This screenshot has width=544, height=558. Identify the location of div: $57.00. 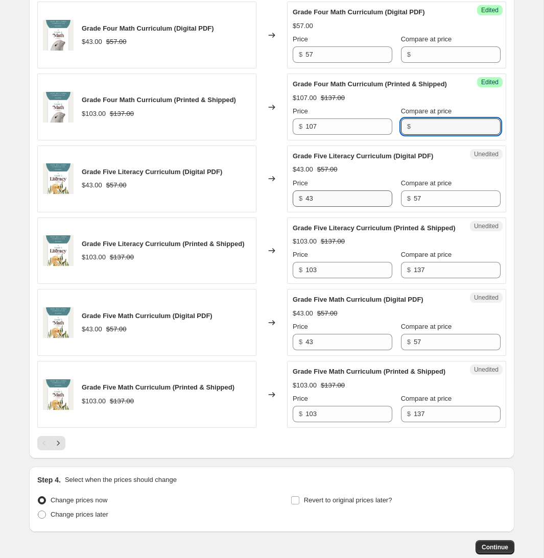
(303, 26).